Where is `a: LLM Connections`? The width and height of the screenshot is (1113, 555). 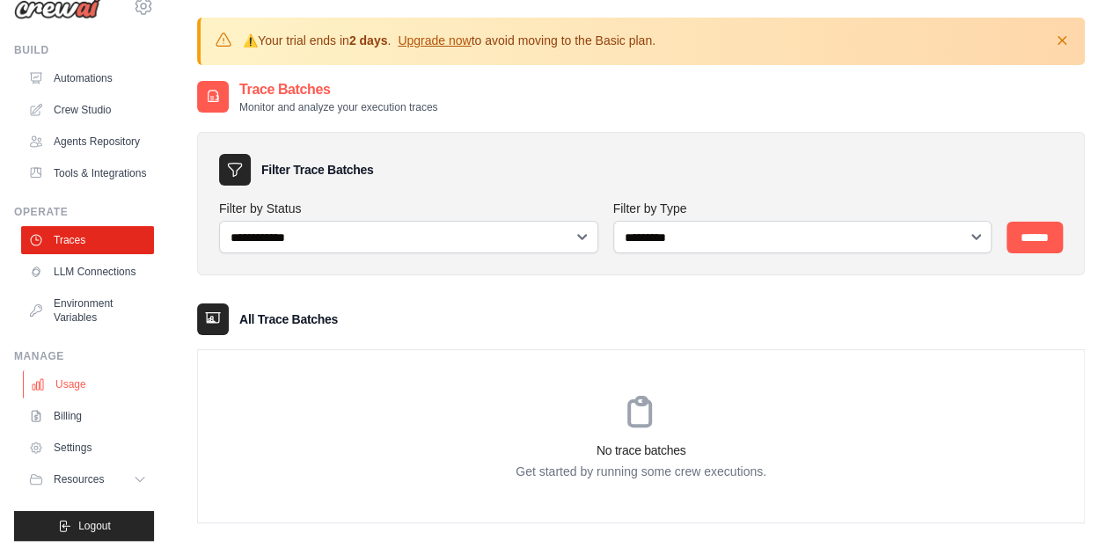 a: LLM Connections is located at coordinates (87, 272).